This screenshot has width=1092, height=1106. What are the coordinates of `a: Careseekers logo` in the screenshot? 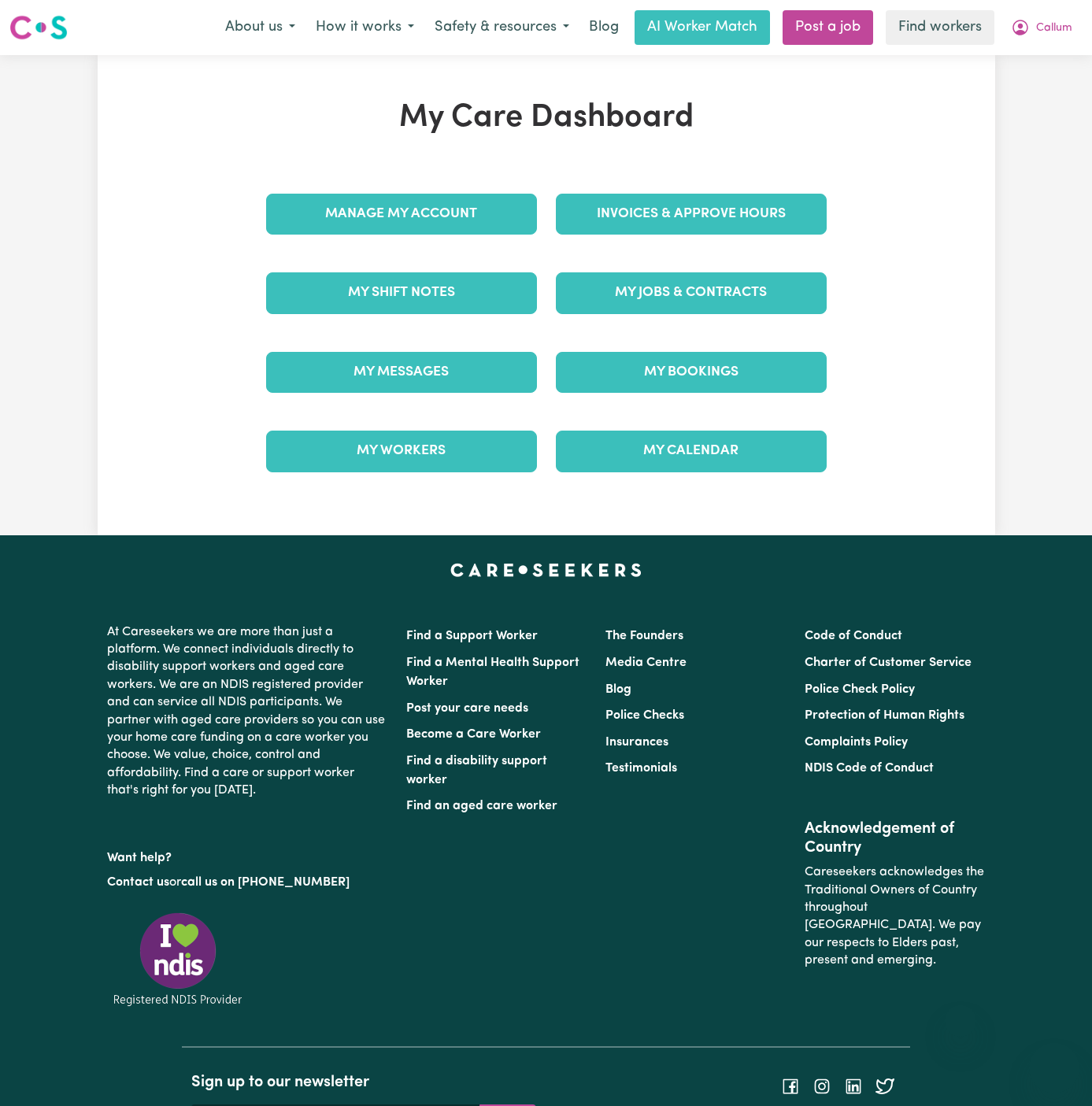 It's located at (39, 28).